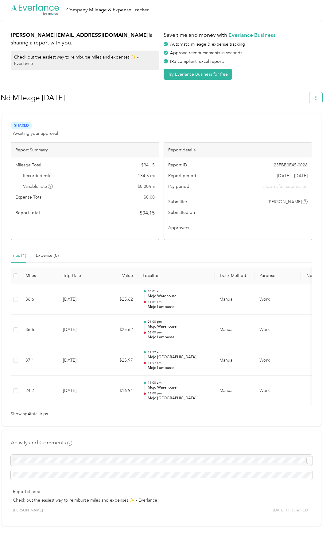 The width and height of the screenshot is (326, 543). I want to click on div: Expense (0), so click(47, 256).